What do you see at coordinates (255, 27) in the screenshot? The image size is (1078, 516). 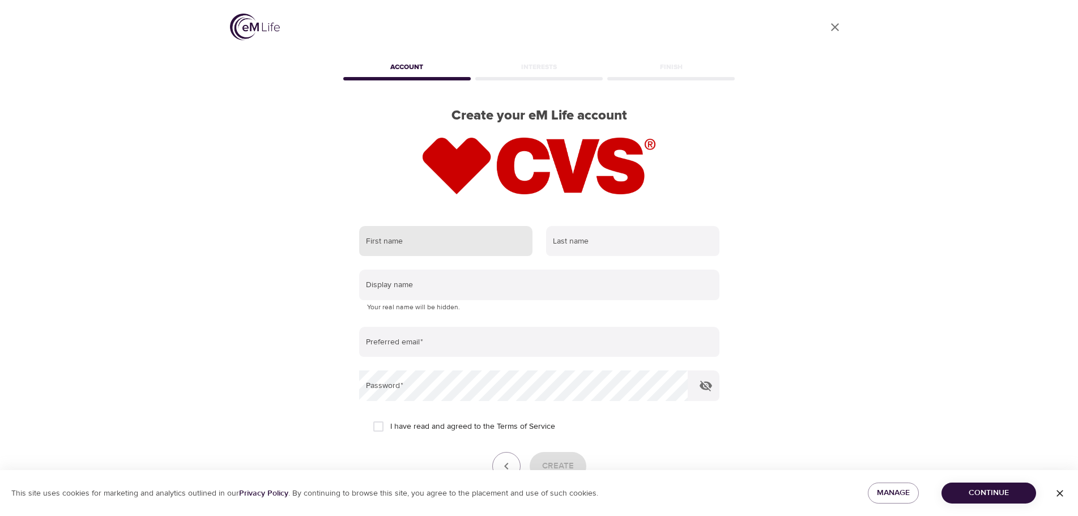 I see `img: logo` at bounding box center [255, 27].